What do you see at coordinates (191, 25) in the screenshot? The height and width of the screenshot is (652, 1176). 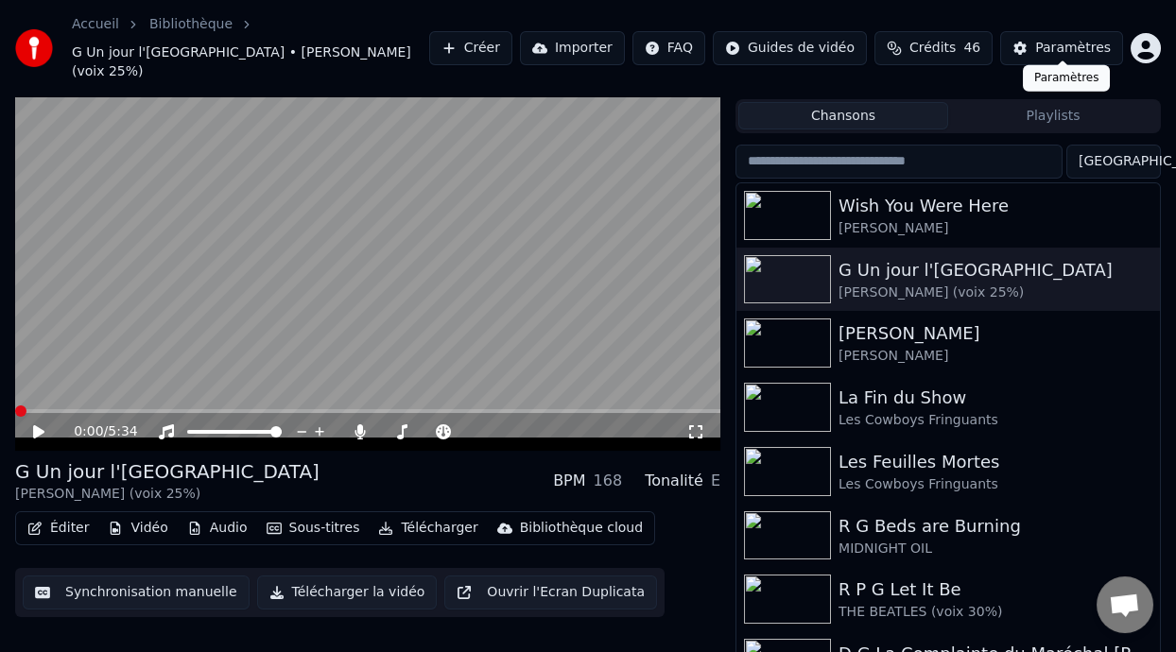 I see `a: Bibliothèque` at bounding box center [191, 25].